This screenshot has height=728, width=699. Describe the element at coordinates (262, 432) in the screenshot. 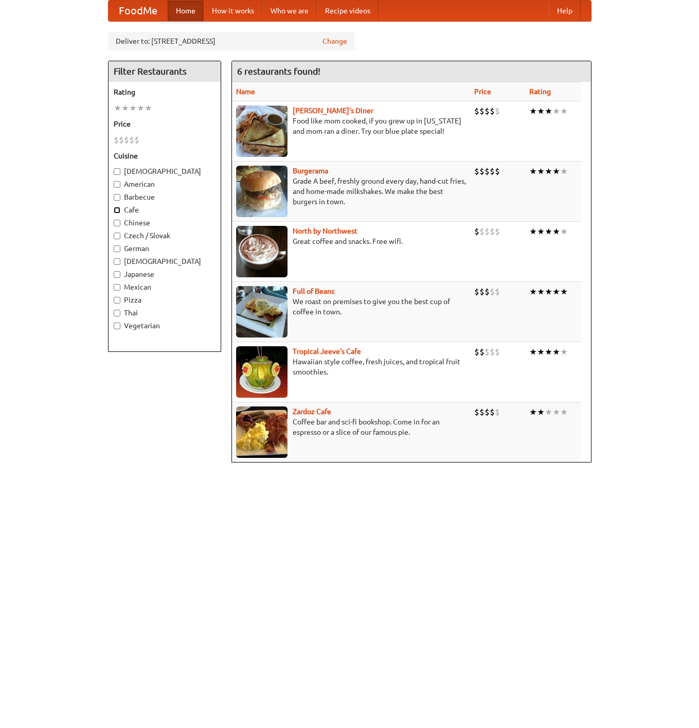

I see `img: zardoz.jpg` at that location.